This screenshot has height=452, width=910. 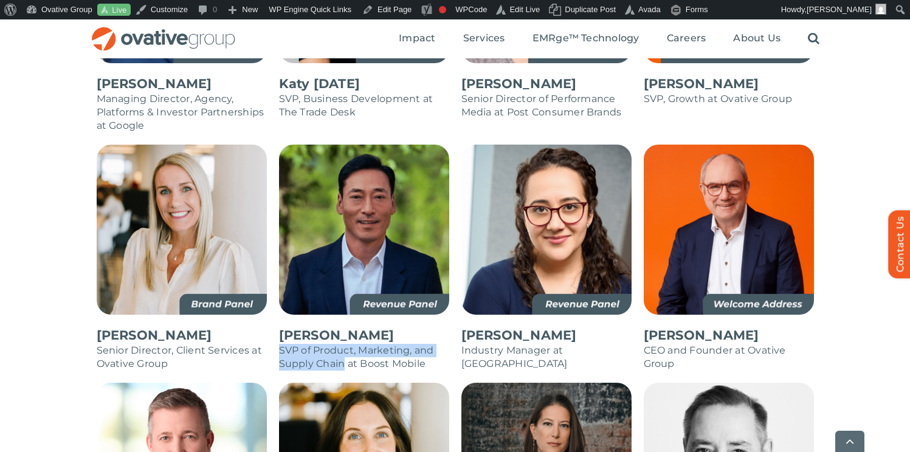 What do you see at coordinates (164, 31) in the screenshot?
I see `a: OG_Full_horizontal_RGB` at bounding box center [164, 31].